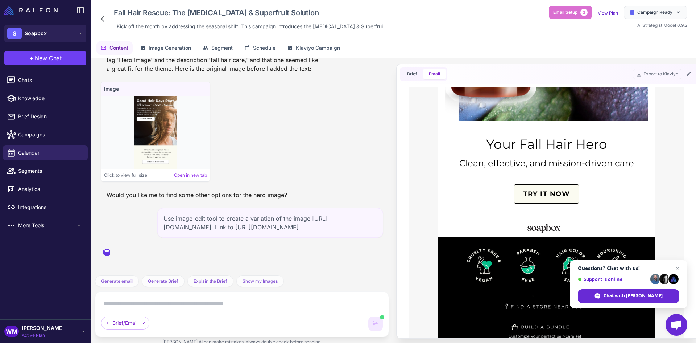  What do you see at coordinates (571, 12) in the screenshot?
I see `button: Email Setup2` at bounding box center [571, 12].